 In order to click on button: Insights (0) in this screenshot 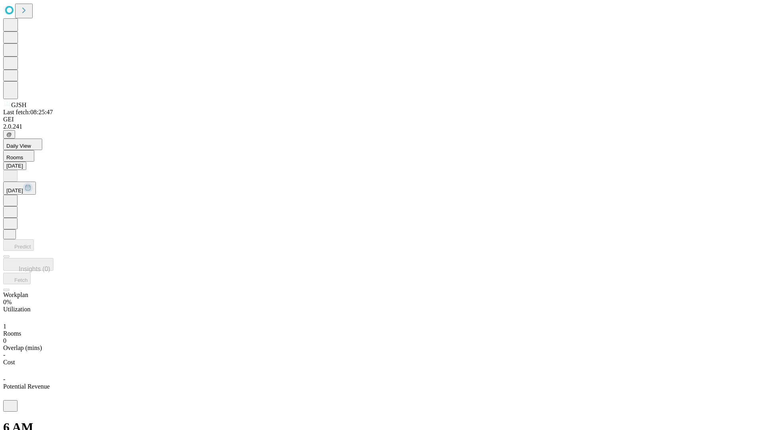, I will do `click(28, 264)`.